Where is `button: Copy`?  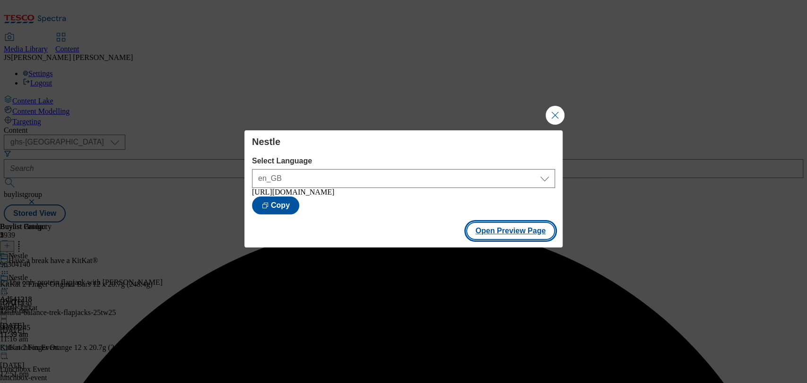
button: Copy is located at coordinates (276, 206).